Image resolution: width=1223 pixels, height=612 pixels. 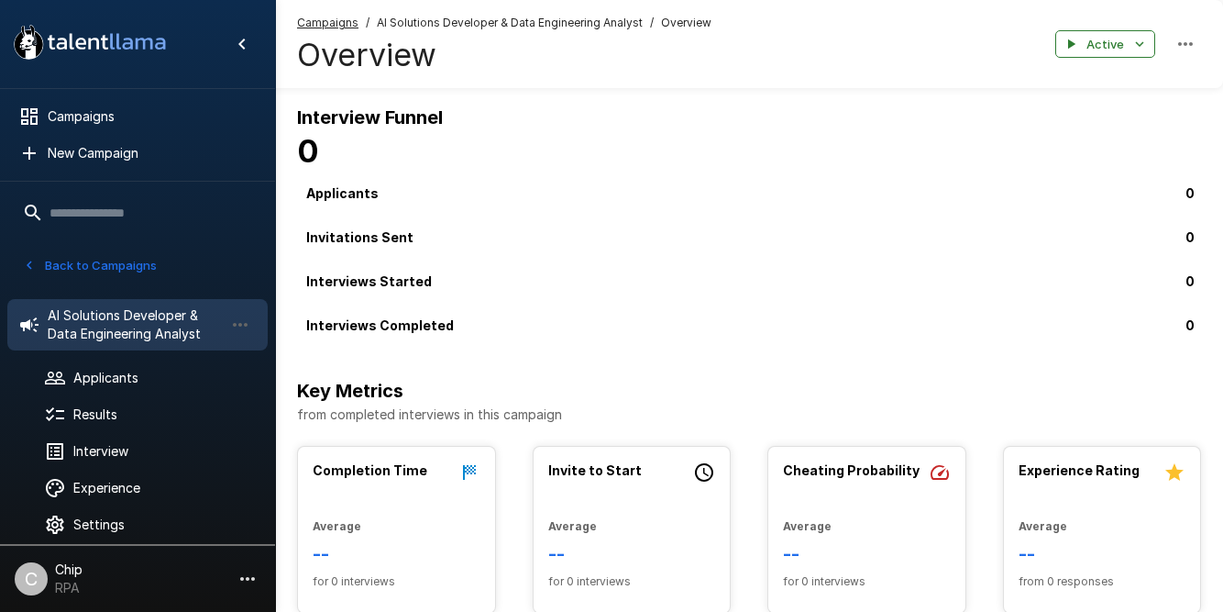 What do you see at coordinates (1079, 469) in the screenshot?
I see `b: Experience Rating` at bounding box center [1079, 469].